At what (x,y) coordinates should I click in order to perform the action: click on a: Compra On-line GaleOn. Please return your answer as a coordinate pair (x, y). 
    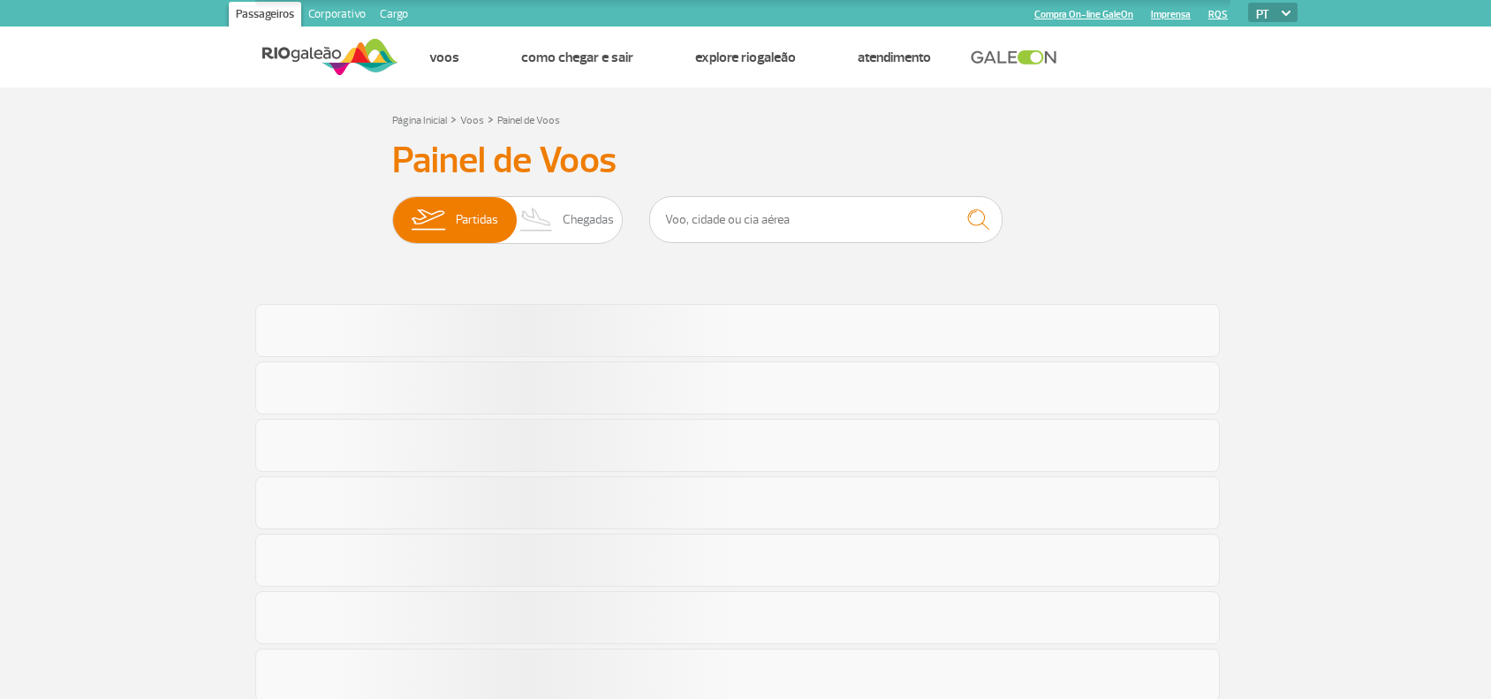
    Looking at the image, I should click on (1084, 14).